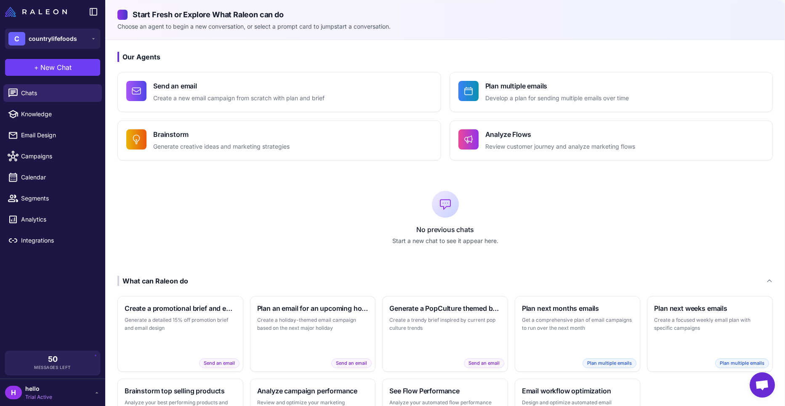 This screenshot has height=406, width=785. I want to click on button: Plan multiple emailsDevelop a plan for sending multiple emails over time, so click(611, 92).